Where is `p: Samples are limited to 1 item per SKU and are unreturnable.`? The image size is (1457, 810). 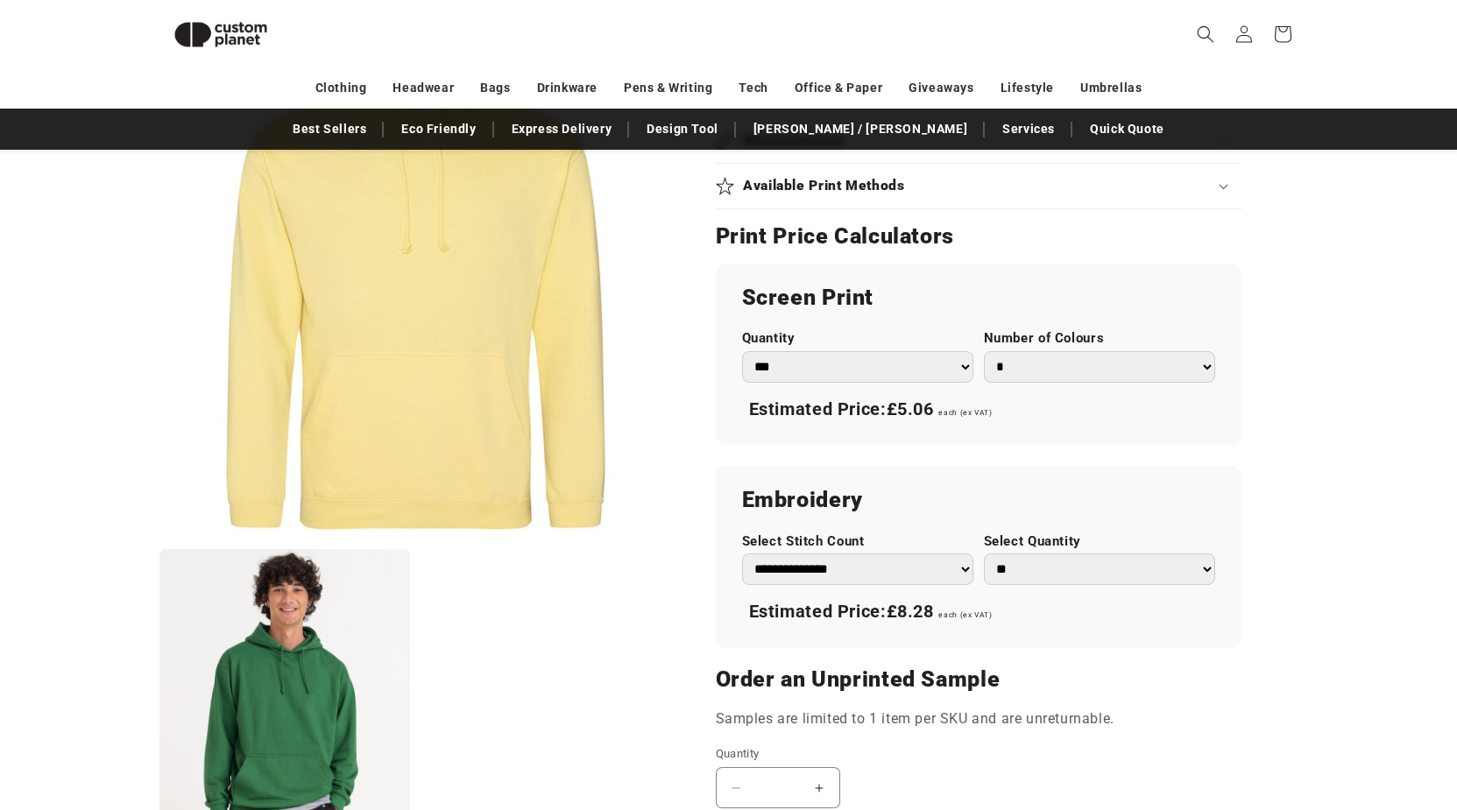 p: Samples are limited to 1 item per SKU and are unreturnable. is located at coordinates (979, 719).